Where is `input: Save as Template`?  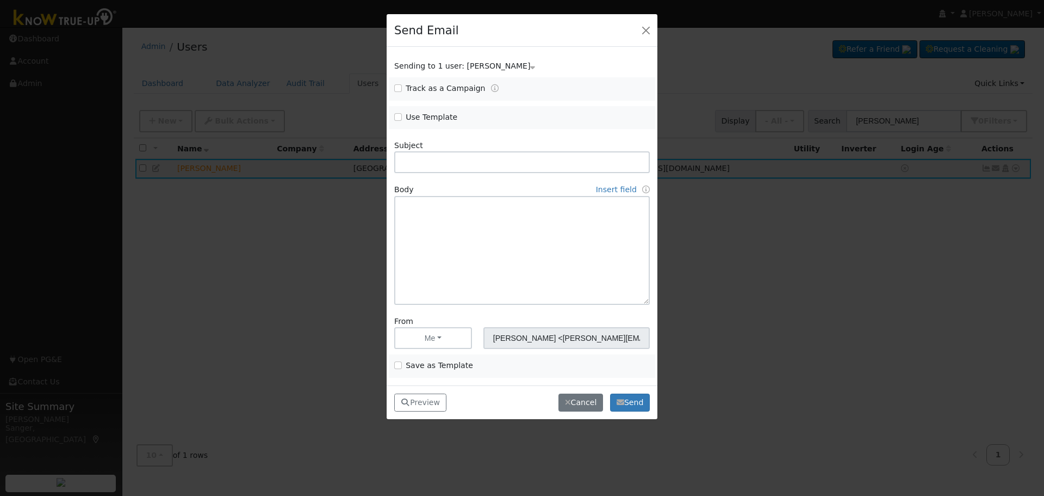
input: Save as Template is located at coordinates (398, 365).